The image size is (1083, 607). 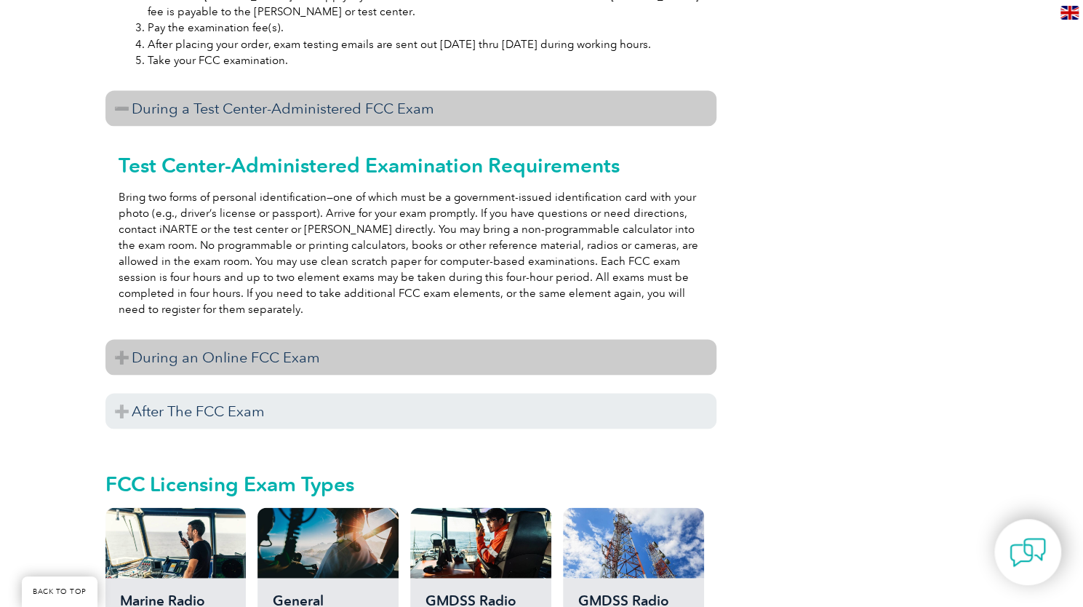 I want to click on h2: Test Center-Administered Examination Requirements, so click(x=411, y=164).